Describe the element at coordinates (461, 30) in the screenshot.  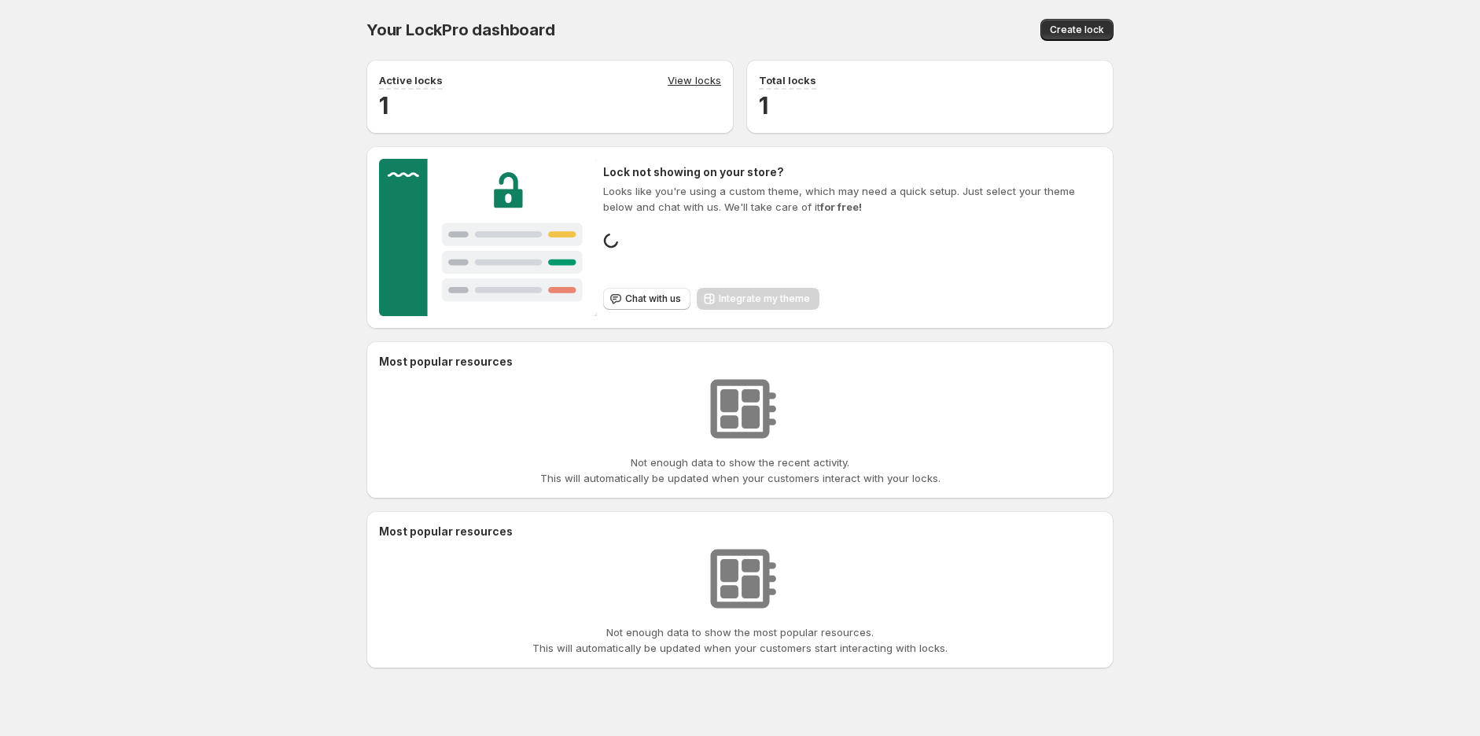
I see `span: Your LockPro dashboard` at that location.